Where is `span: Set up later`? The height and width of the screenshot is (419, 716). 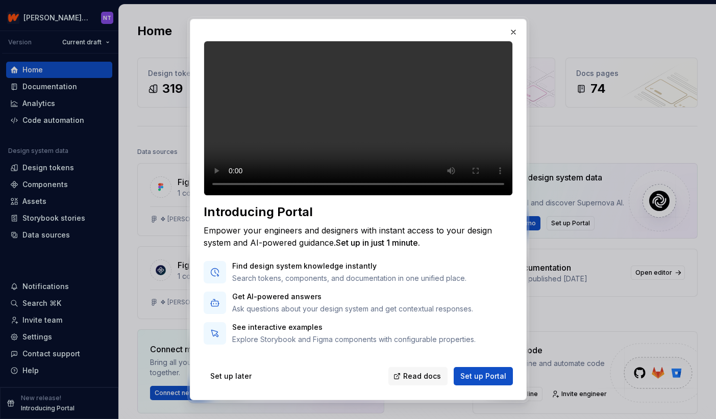 span: Set up later is located at coordinates (231, 377).